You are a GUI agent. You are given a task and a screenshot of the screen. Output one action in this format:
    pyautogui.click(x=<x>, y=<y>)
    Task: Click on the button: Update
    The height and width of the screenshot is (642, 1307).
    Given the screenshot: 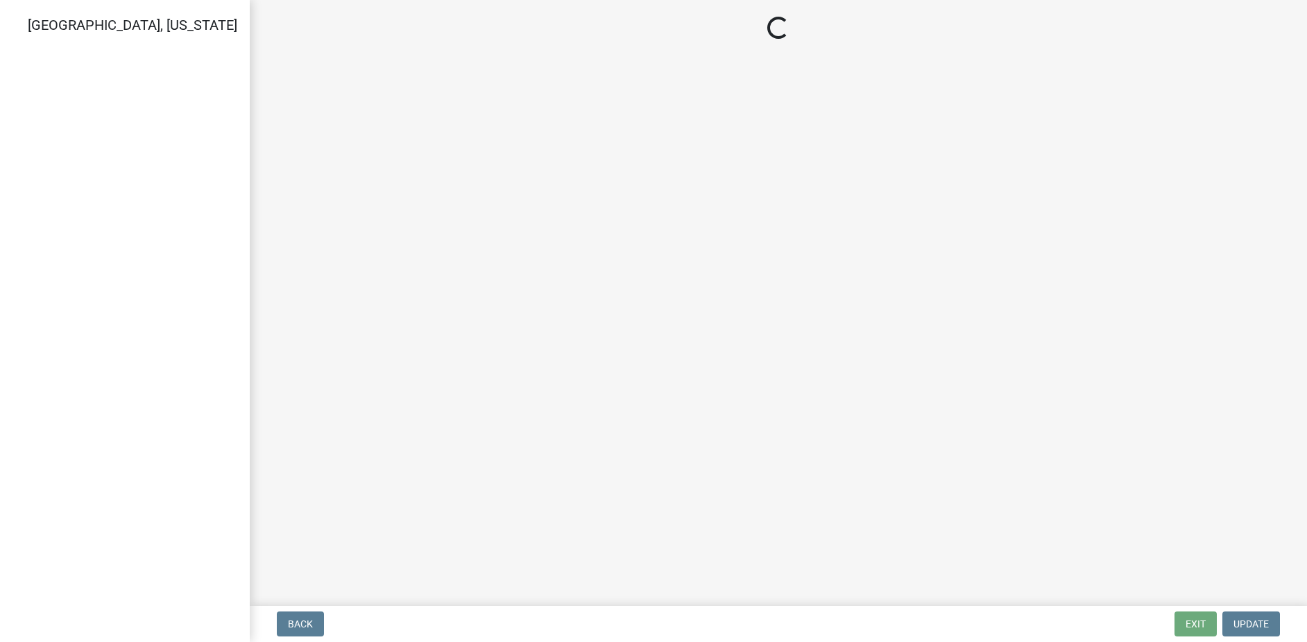 What is the action you would take?
    pyautogui.click(x=1251, y=624)
    